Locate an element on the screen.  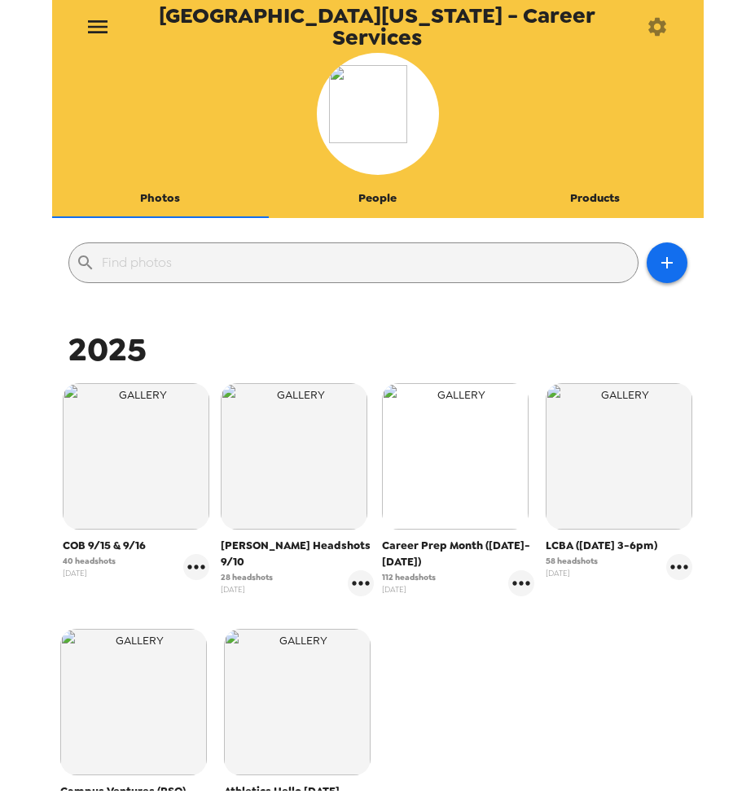
input: Find photos is located at coordinates (366, 263).